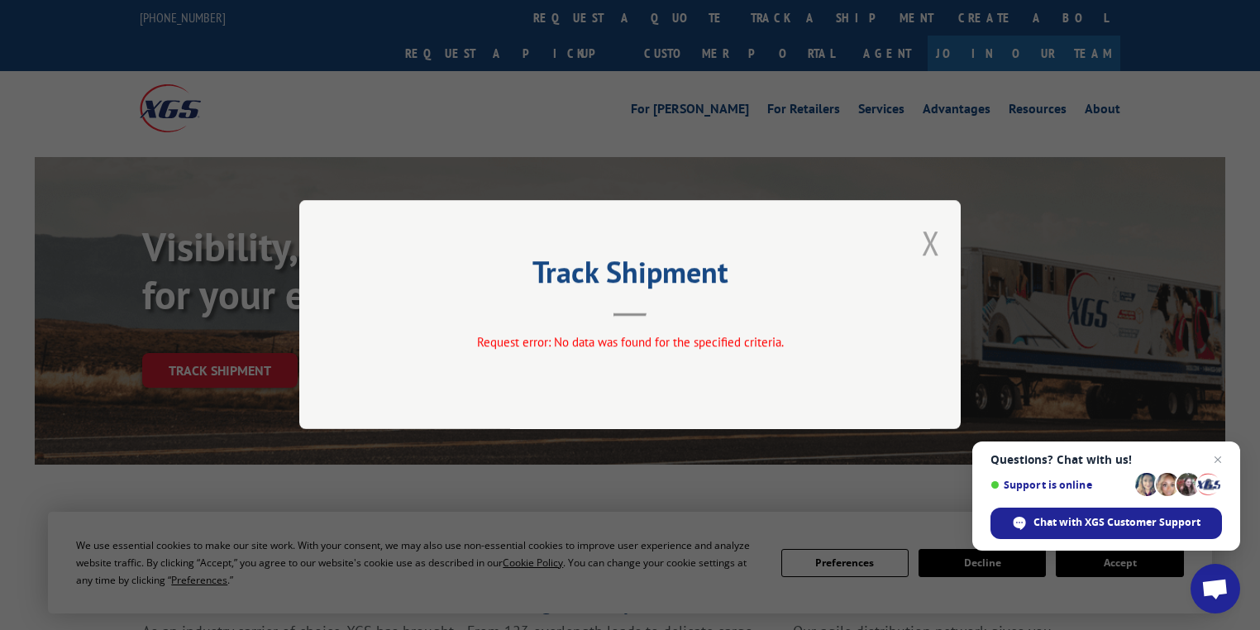  I want to click on h2: Track Shipment, so click(630, 276).